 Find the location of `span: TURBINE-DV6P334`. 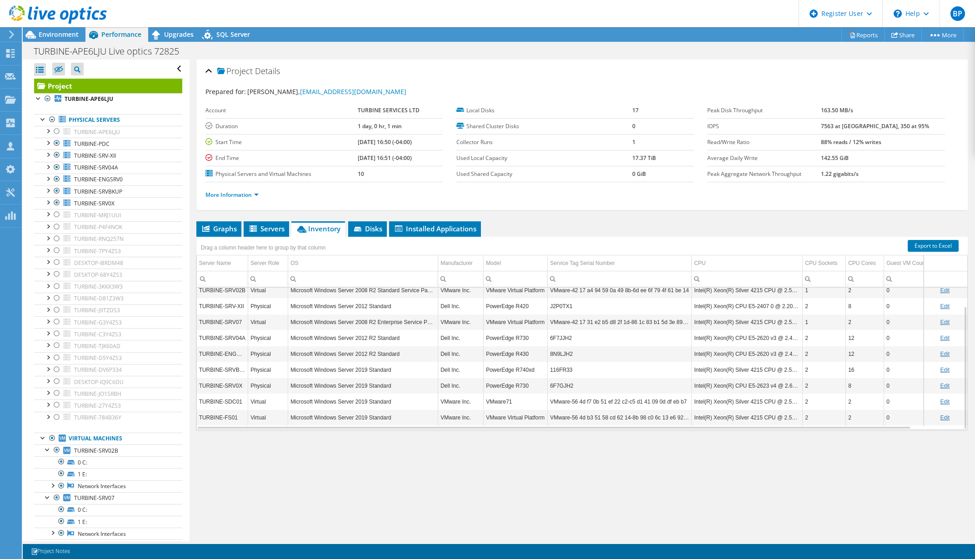

span: TURBINE-DV6P334 is located at coordinates (98, 369).